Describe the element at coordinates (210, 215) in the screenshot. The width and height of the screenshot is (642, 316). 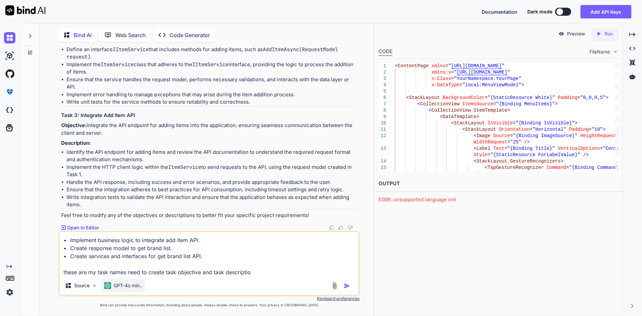
I see `p: Feel free to modify any of the objectives or descriptions to better fit your specific project req...` at that location.